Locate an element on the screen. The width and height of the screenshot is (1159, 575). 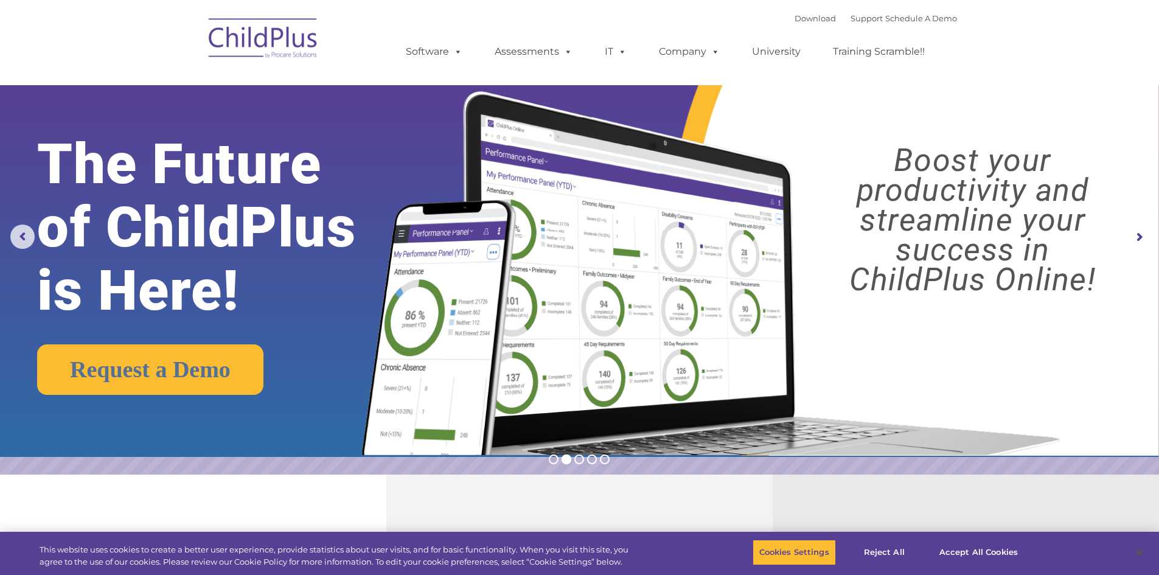
a: Schedule A Demo is located at coordinates (921, 18).